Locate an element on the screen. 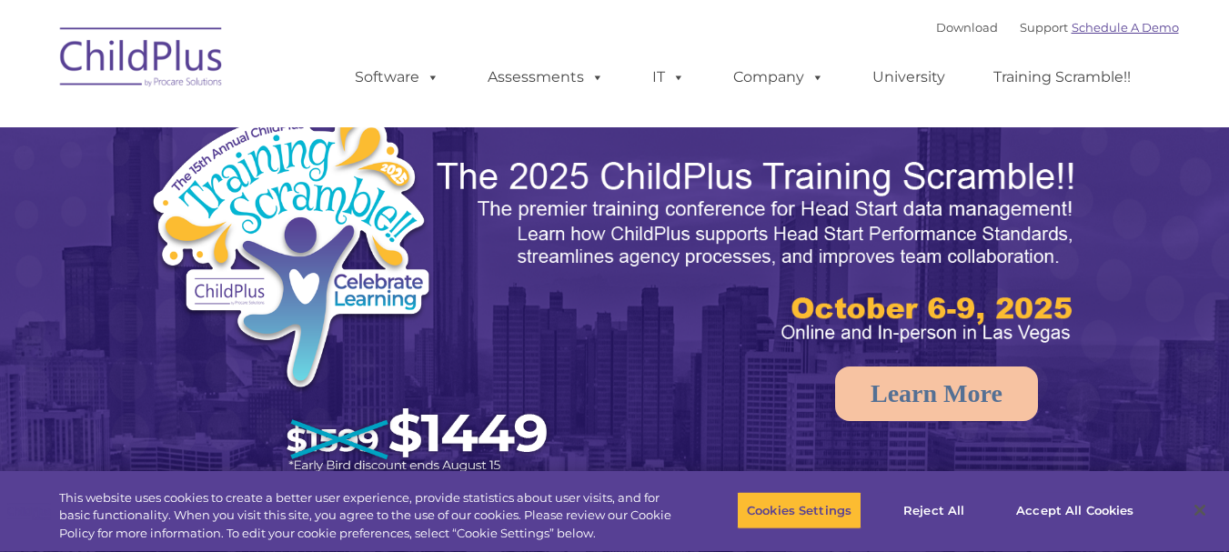  a: IT is located at coordinates (669, 77).